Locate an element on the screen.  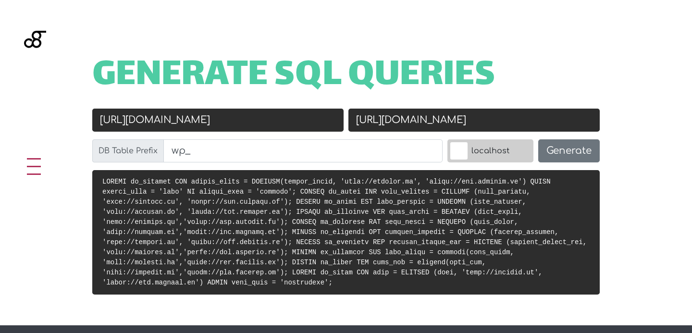
button: Generate is located at coordinates (569, 151).